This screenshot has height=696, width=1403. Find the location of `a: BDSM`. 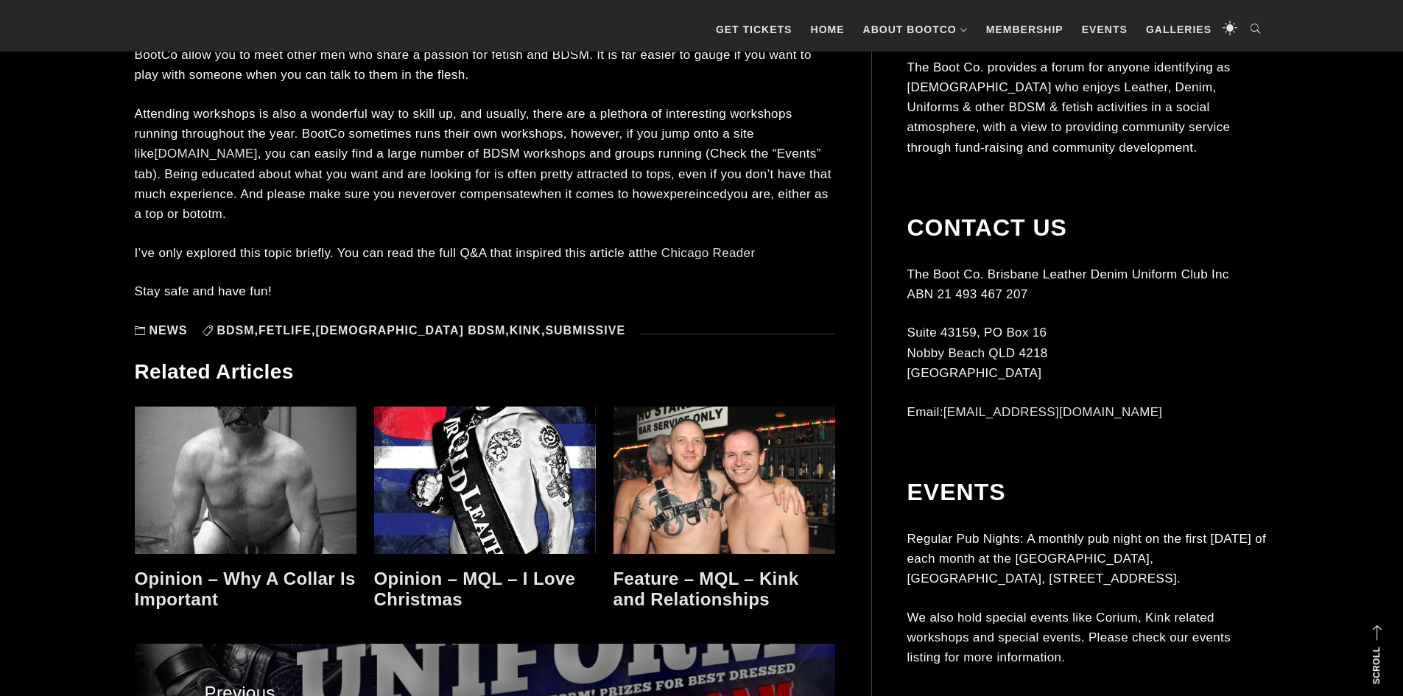

a: BDSM is located at coordinates (236, 330).